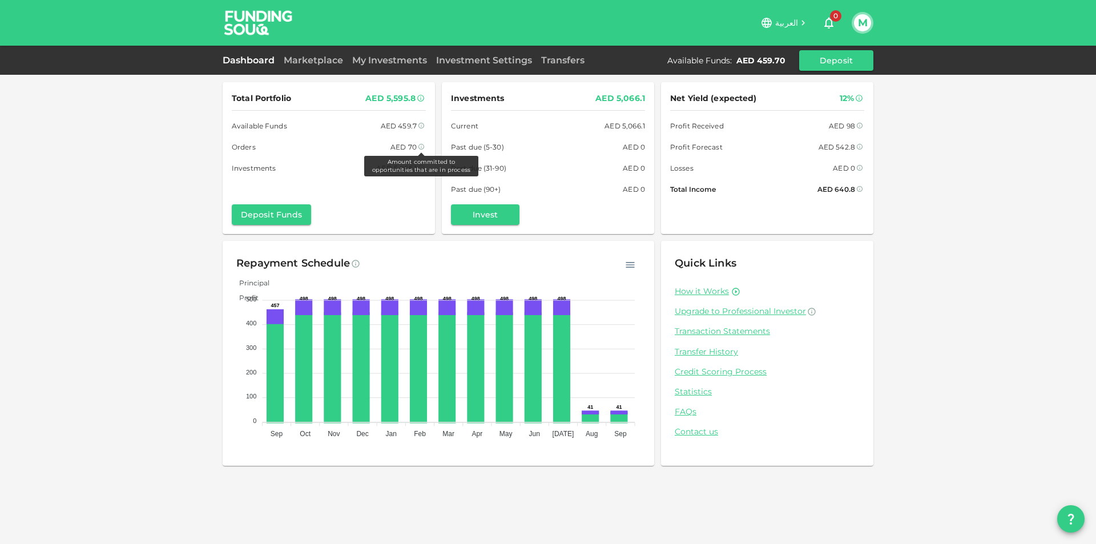  I want to click on span: Total Income, so click(693, 189).